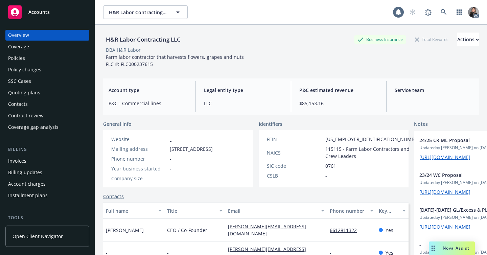  I want to click on button: Title, so click(195, 211).